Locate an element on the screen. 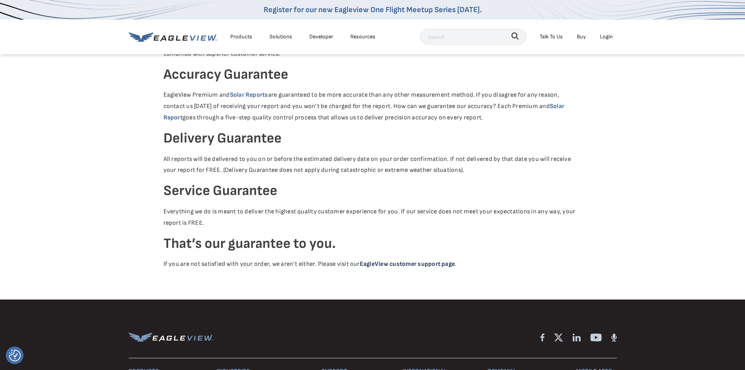 This screenshot has width=745, height=370. div: Solutions is located at coordinates (281, 36).